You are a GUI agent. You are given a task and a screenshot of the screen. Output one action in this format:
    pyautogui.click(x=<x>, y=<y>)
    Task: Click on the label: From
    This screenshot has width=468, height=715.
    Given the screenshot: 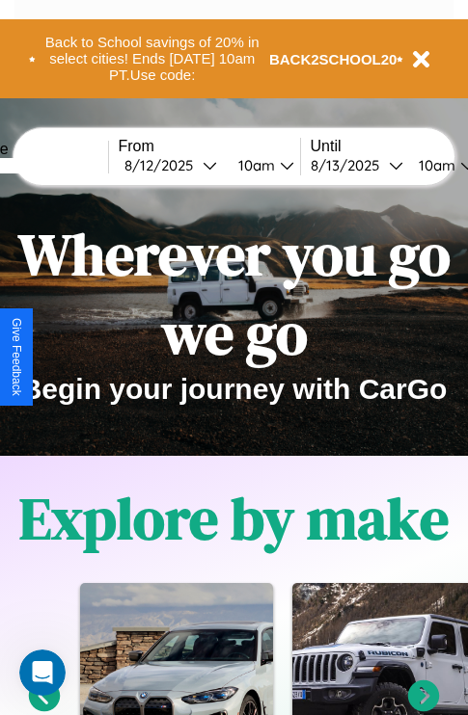 What is the action you would take?
    pyautogui.click(x=209, y=147)
    